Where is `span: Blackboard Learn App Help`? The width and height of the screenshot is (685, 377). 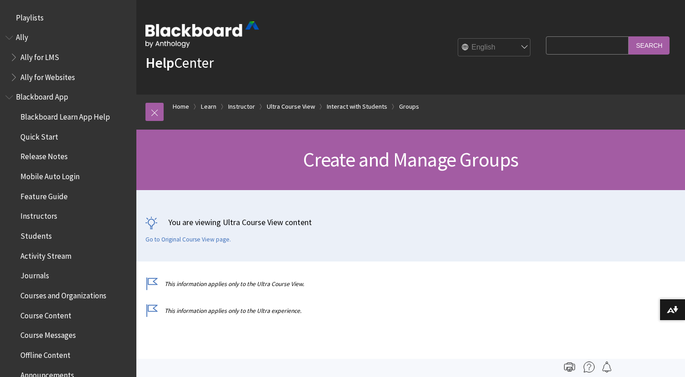
span: Blackboard Learn App Help is located at coordinates (65, 115).